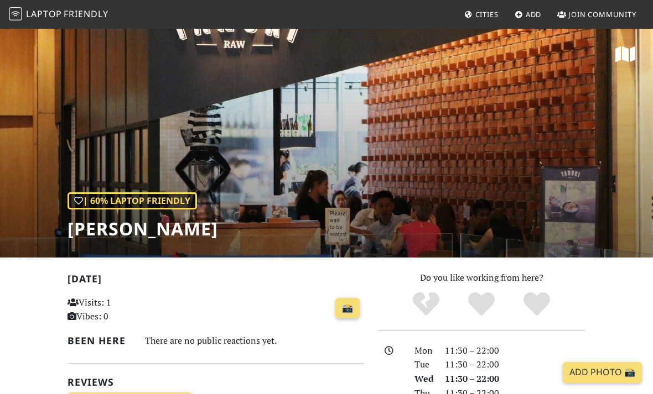 This screenshot has height=394, width=653. What do you see at coordinates (533, 14) in the screenshot?
I see `span: Add` at bounding box center [533, 14].